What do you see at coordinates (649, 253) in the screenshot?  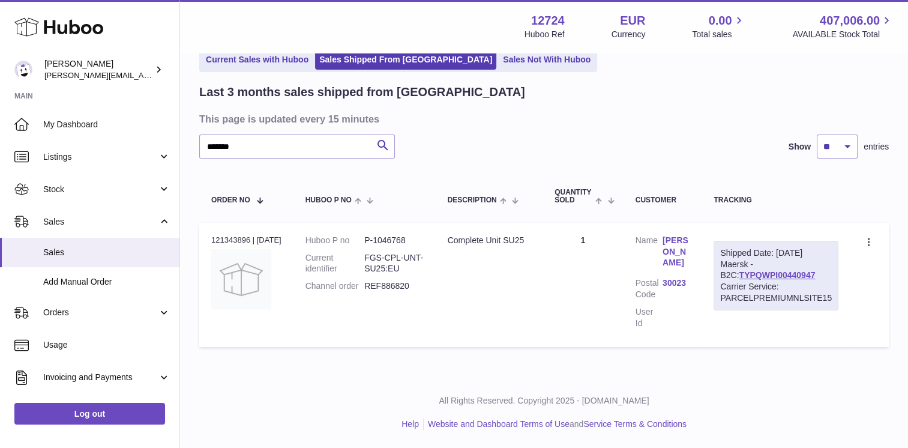 I see `dt: Name` at bounding box center [649, 253].